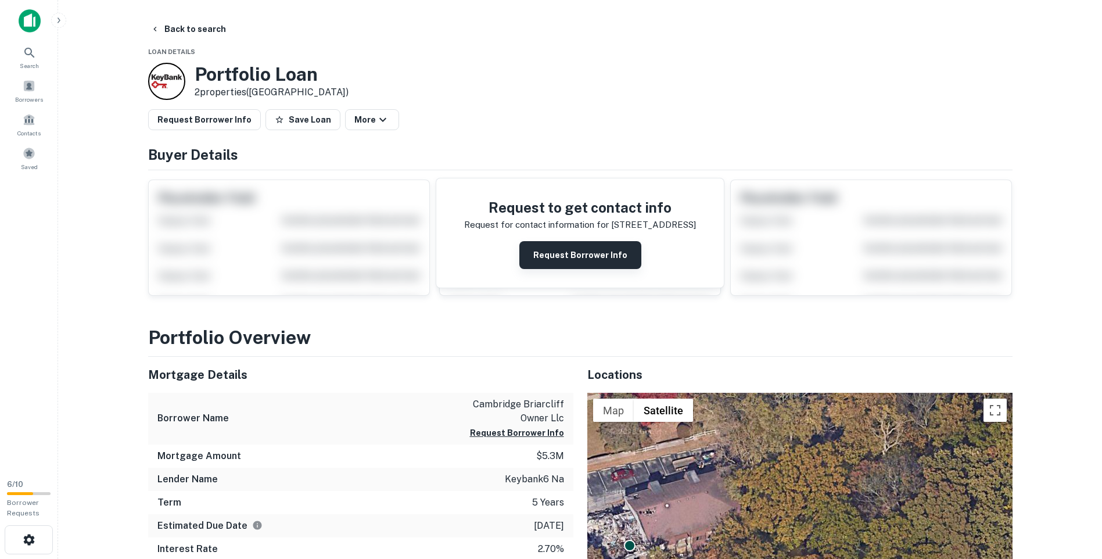 The width and height of the screenshot is (1102, 559). I want to click on div: Saved, so click(29, 158).